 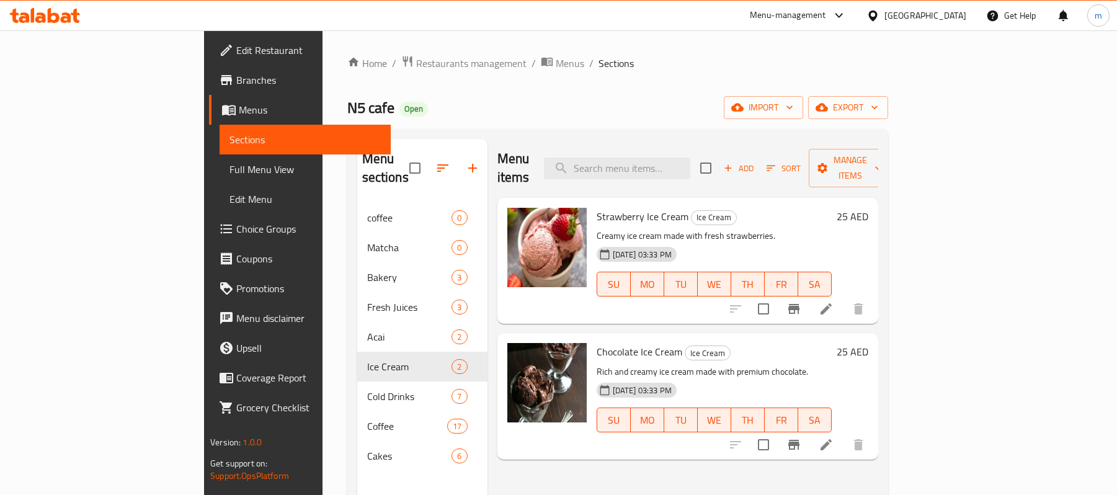 What do you see at coordinates (409, 337) in the screenshot?
I see `span: Acai` at bounding box center [409, 337].